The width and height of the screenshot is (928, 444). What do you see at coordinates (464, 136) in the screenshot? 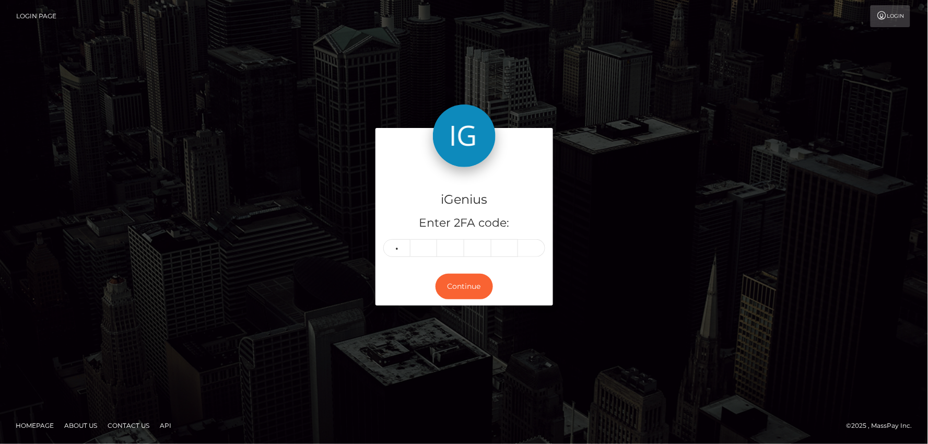
I see `img: iGenius` at bounding box center [464, 136].